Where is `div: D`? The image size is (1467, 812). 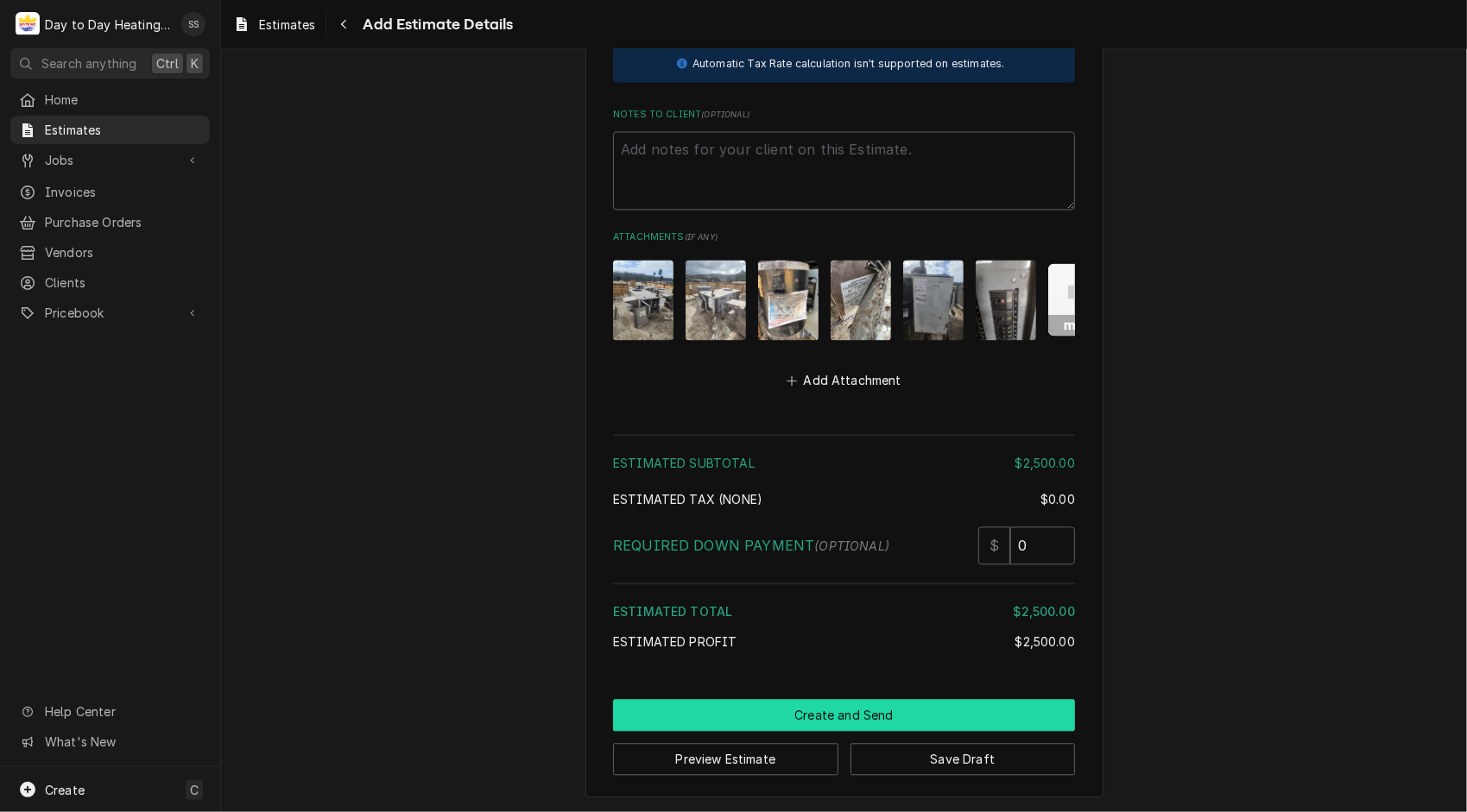 div: D is located at coordinates (28, 24).